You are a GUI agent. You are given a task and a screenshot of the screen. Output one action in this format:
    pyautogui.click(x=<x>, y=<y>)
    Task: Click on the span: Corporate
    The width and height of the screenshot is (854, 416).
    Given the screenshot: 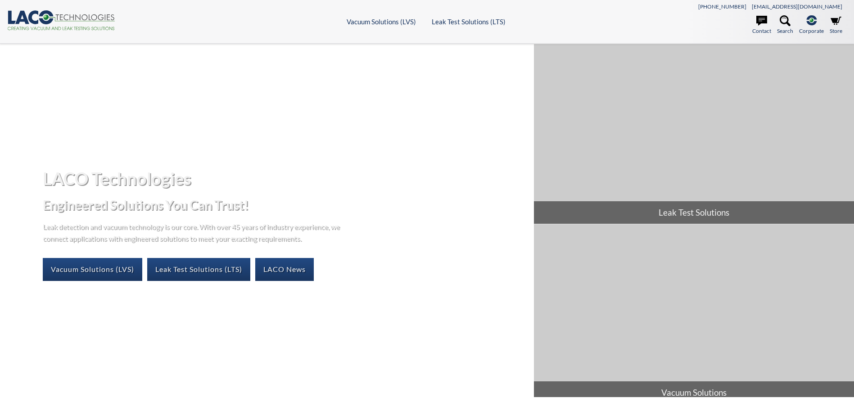 What is the action you would take?
    pyautogui.click(x=811, y=31)
    